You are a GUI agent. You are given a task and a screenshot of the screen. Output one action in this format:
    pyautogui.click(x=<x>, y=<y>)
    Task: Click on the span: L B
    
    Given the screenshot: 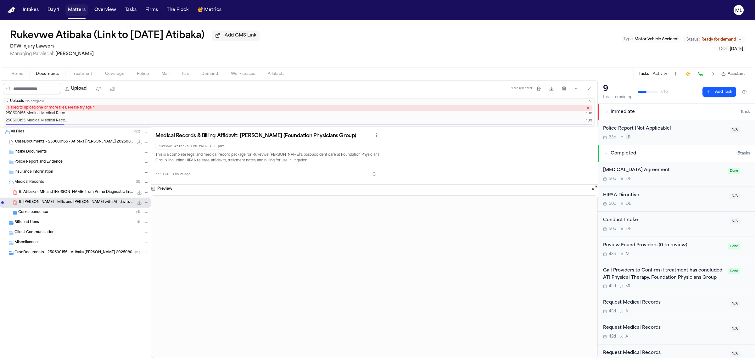 What is the action you would take?
    pyautogui.click(x=629, y=138)
    